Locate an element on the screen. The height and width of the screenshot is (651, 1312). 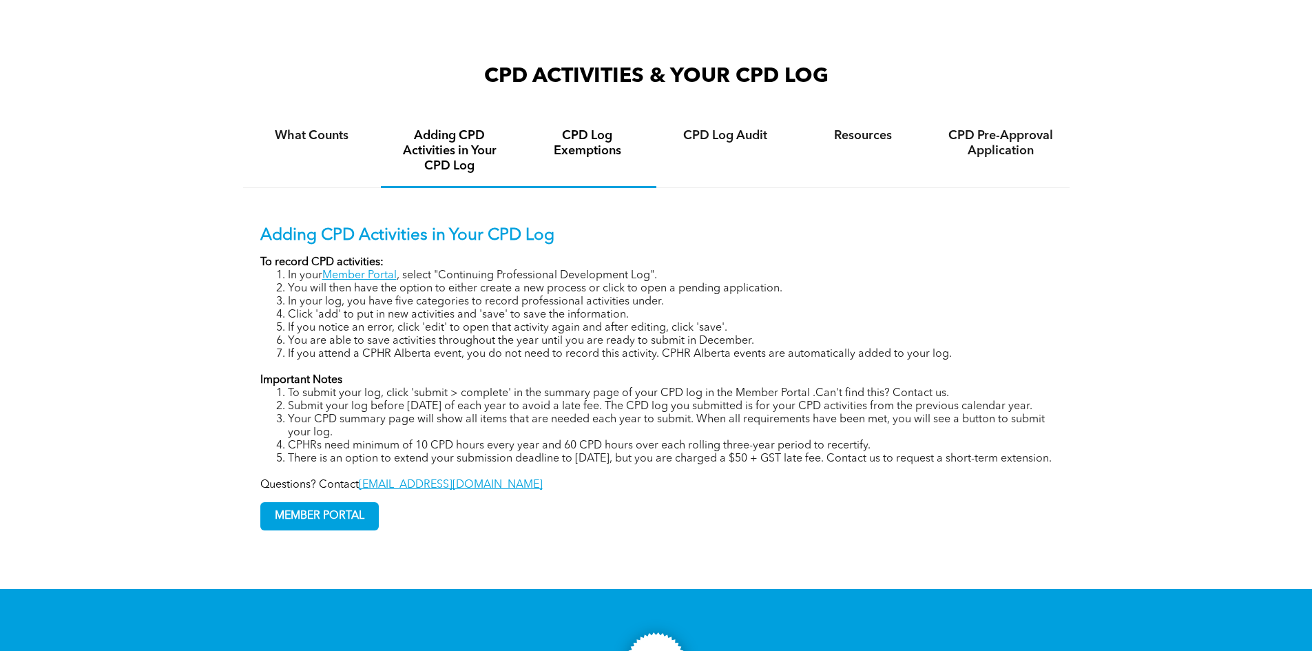
h4: Adding CPD Activities in Your CPD Log is located at coordinates (450, 151).